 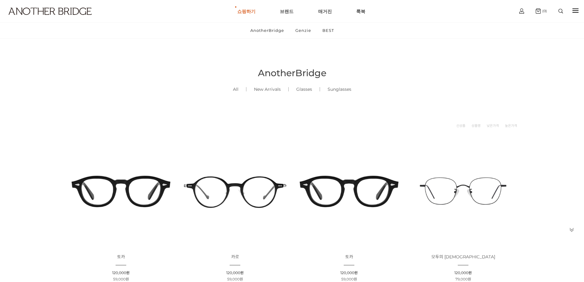 What do you see at coordinates (511, 126) in the screenshot?
I see `a: 높은가격` at bounding box center [511, 126].